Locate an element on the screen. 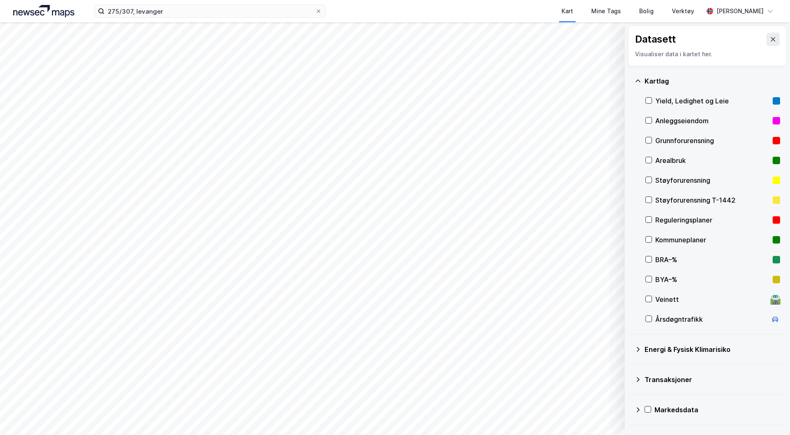  div: Kart is located at coordinates (568, 11).